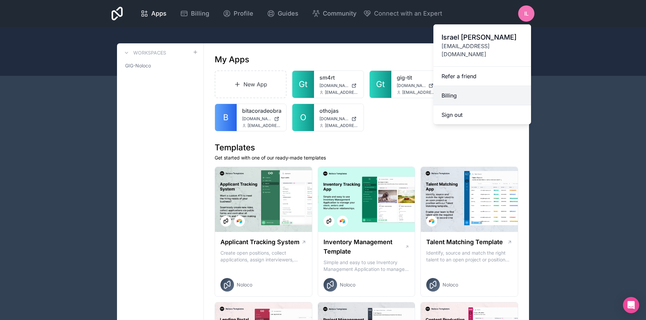 This screenshot has width=646, height=320. Describe the element at coordinates (261, 111) in the screenshot. I see `a: bitacoradeobra` at that location.